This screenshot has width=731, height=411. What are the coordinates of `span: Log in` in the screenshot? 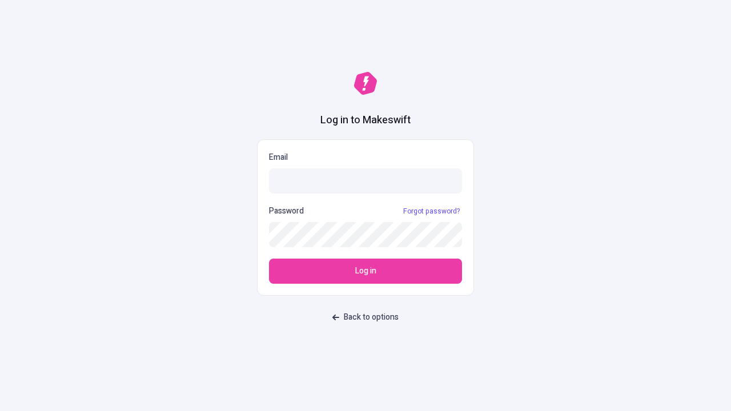 It's located at (365, 271).